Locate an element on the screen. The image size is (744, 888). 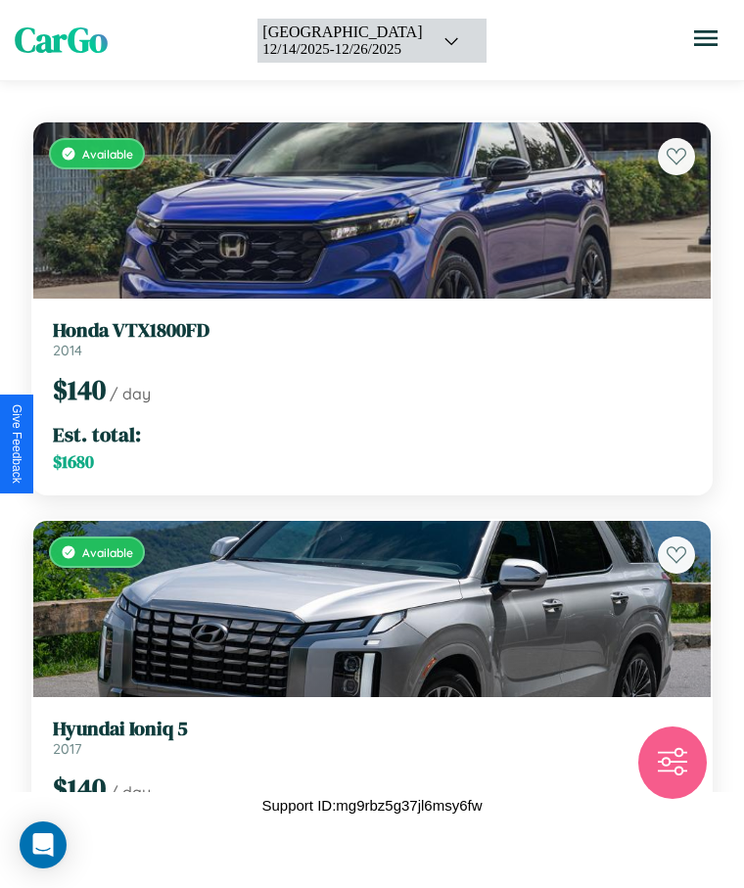
p: Support ID: mg9rbz5g37jl6msy6fw is located at coordinates (371, 805).